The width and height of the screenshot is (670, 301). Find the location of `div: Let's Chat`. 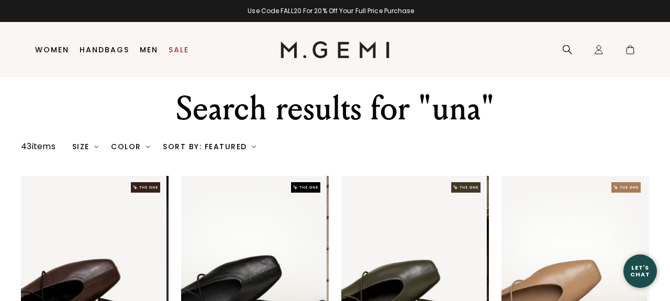

div: Let's Chat is located at coordinates (641, 271).